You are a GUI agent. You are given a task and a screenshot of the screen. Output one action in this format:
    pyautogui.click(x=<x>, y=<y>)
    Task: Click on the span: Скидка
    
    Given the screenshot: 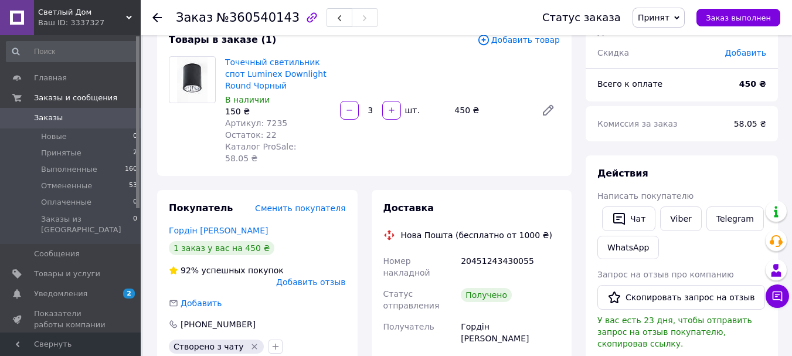 What is the action you would take?
    pyautogui.click(x=613, y=53)
    